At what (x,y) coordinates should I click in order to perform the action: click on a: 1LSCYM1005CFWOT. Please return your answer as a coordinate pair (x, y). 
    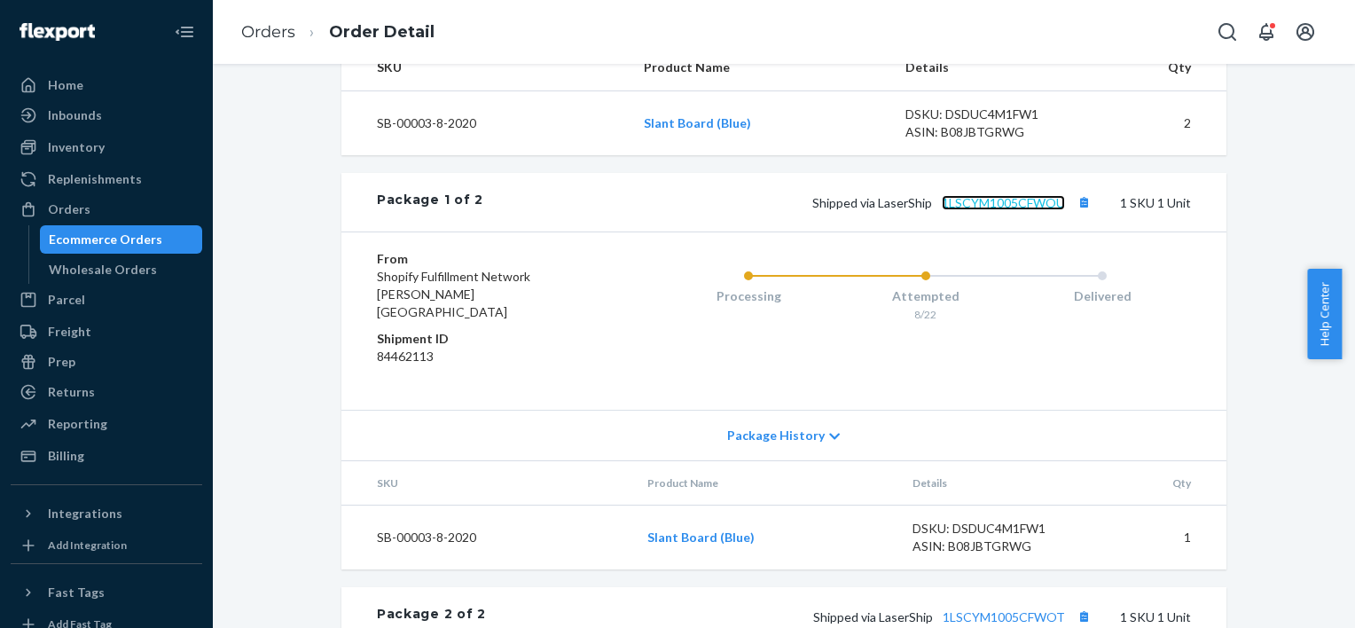
    Looking at the image, I should click on (1004, 616).